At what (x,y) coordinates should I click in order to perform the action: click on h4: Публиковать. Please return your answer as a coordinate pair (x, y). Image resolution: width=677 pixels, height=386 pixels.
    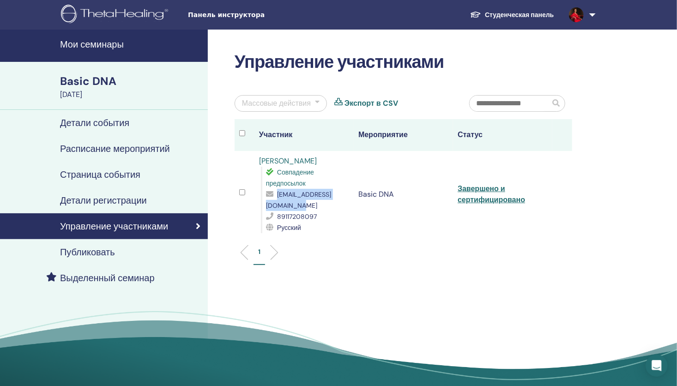
    Looking at the image, I should click on (87, 252).